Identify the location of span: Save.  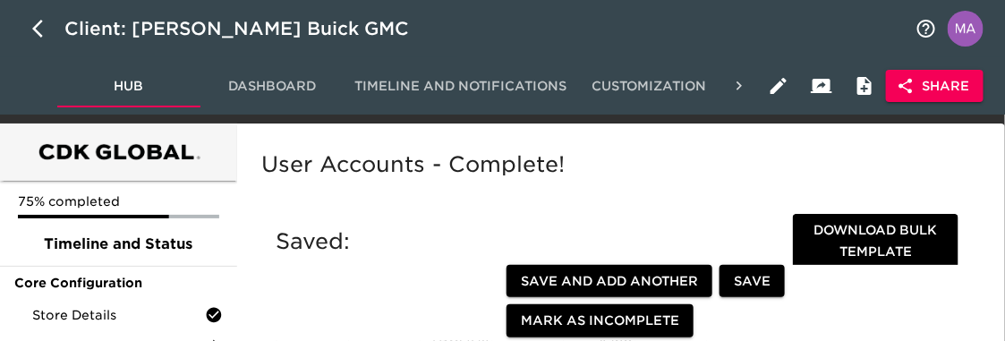
(752, 281).